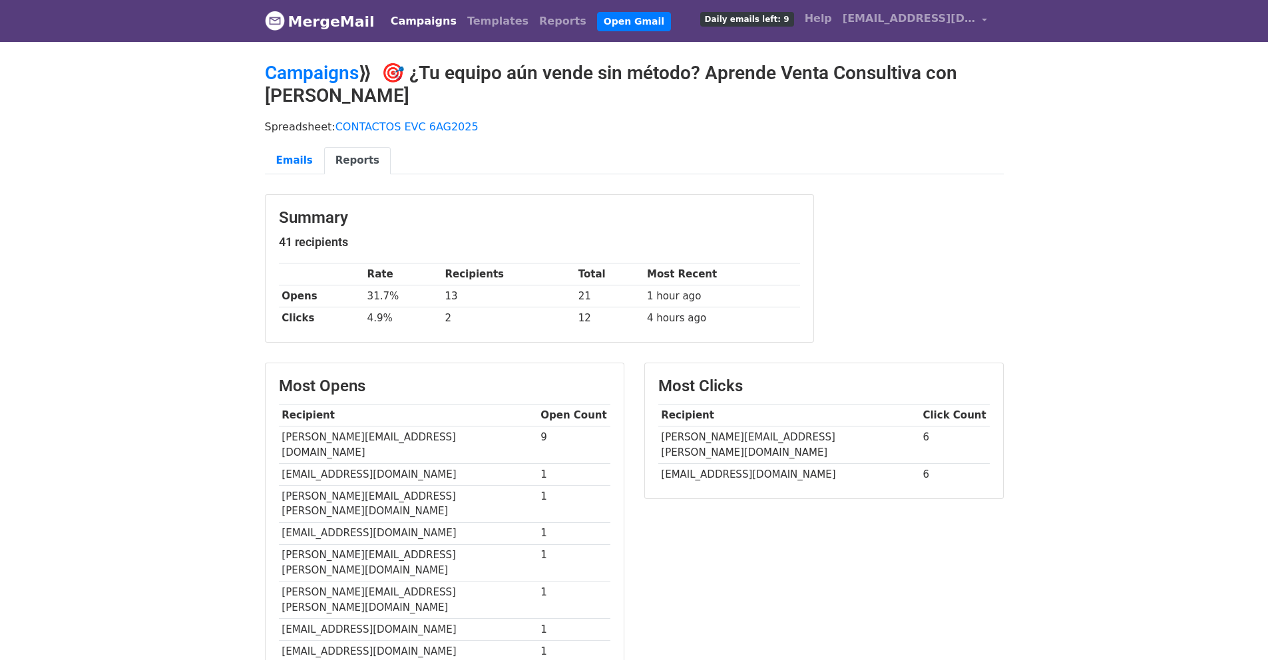 This screenshot has height=660, width=1268. I want to click on a: Emails, so click(294, 160).